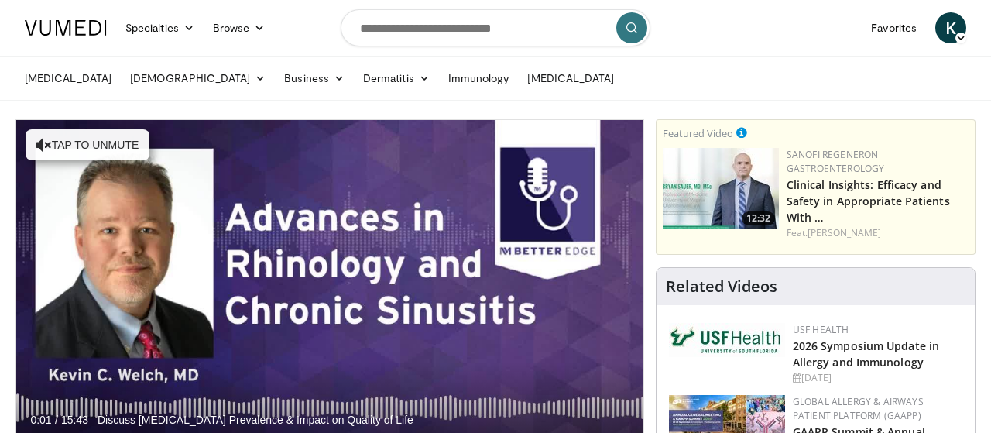 The height and width of the screenshot is (433, 991). I want to click on small: Featured Video, so click(697, 133).